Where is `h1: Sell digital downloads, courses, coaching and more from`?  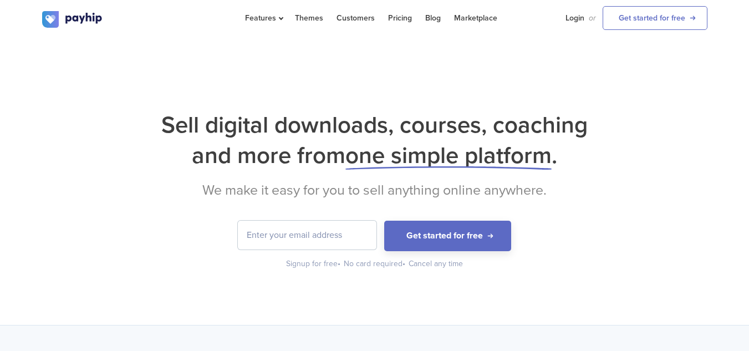 h1: Sell digital downloads, courses, coaching and more from is located at coordinates (375, 140).